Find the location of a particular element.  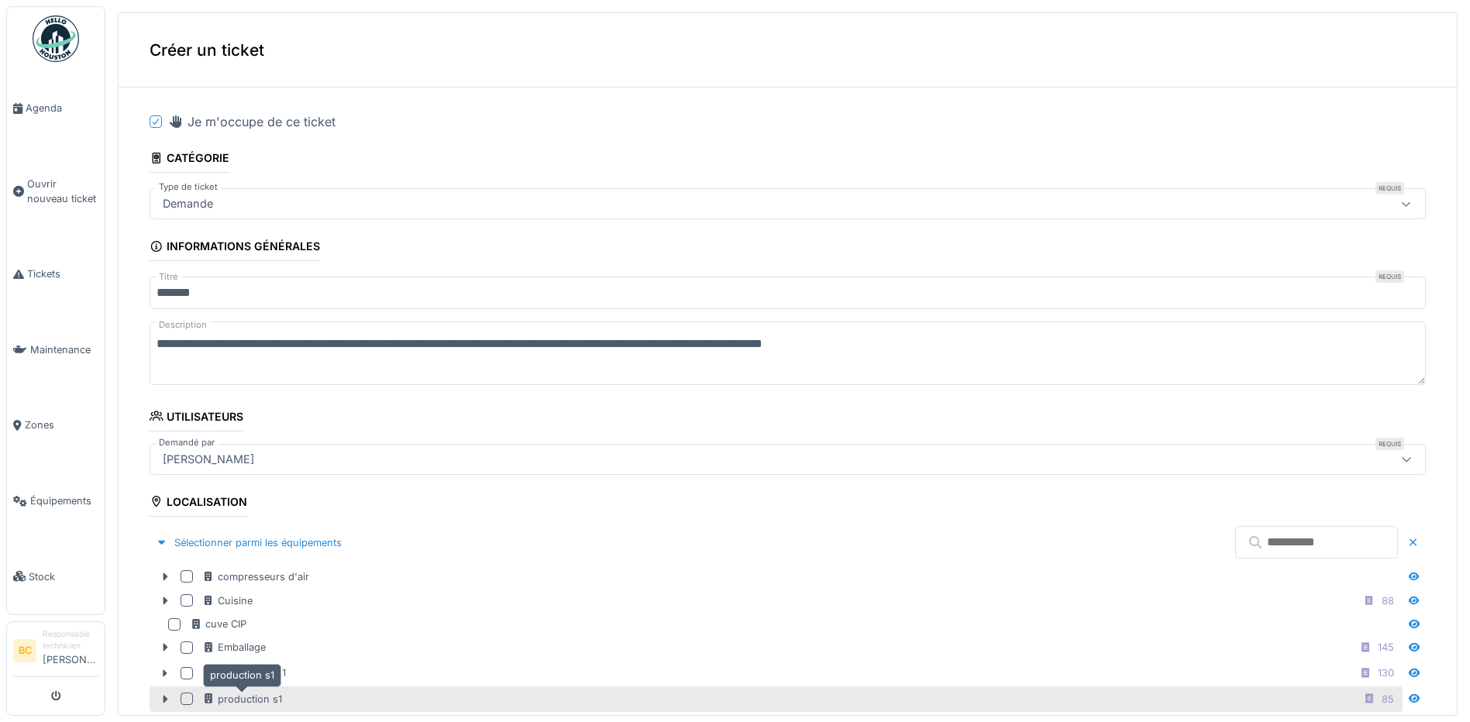

div: 145 is located at coordinates (1386, 647).